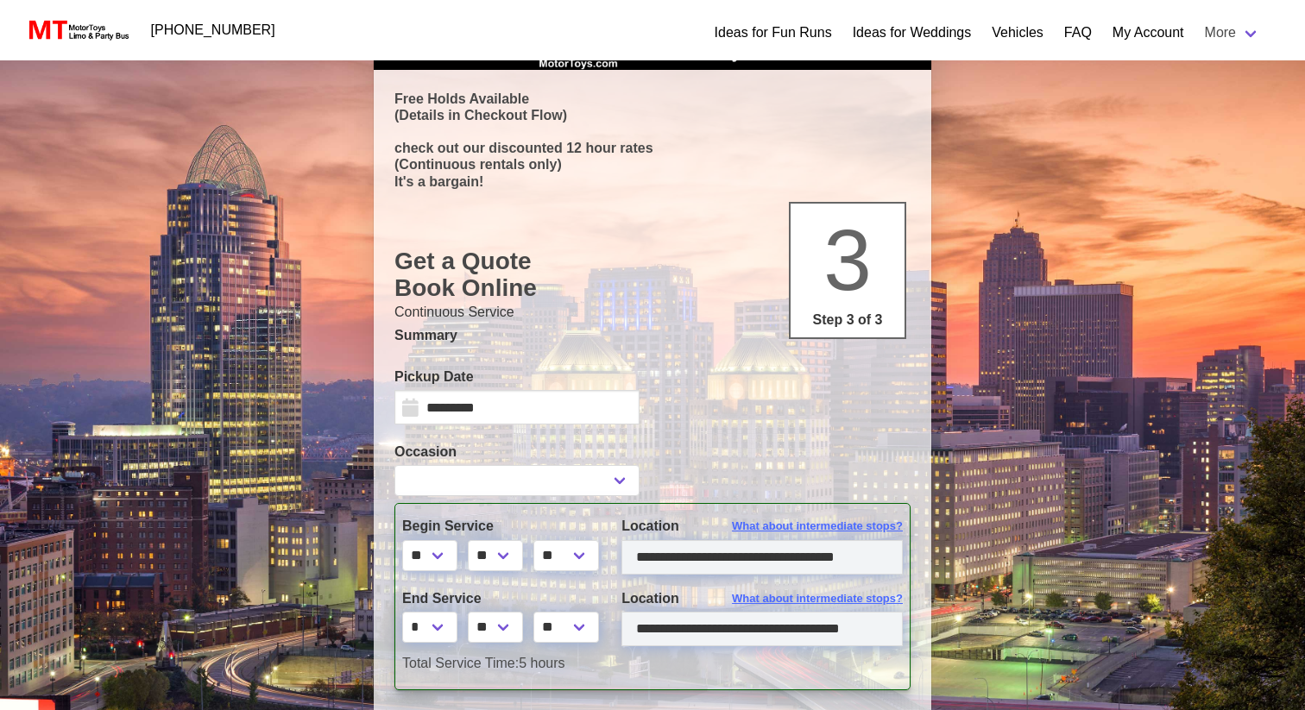  I want to click on h1: Get a Quote Book Online, so click(652, 274).